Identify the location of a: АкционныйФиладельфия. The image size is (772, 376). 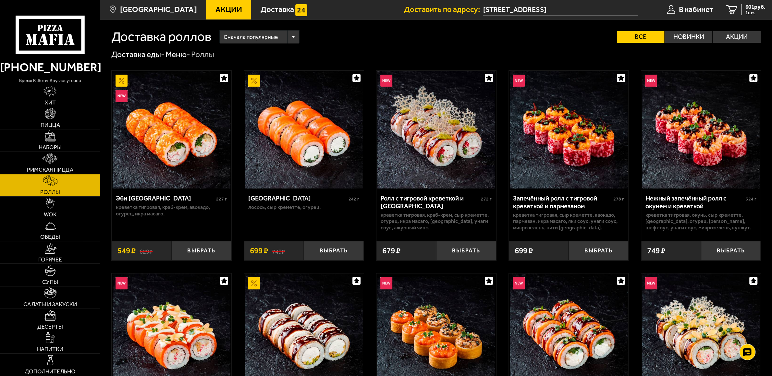
(304, 129).